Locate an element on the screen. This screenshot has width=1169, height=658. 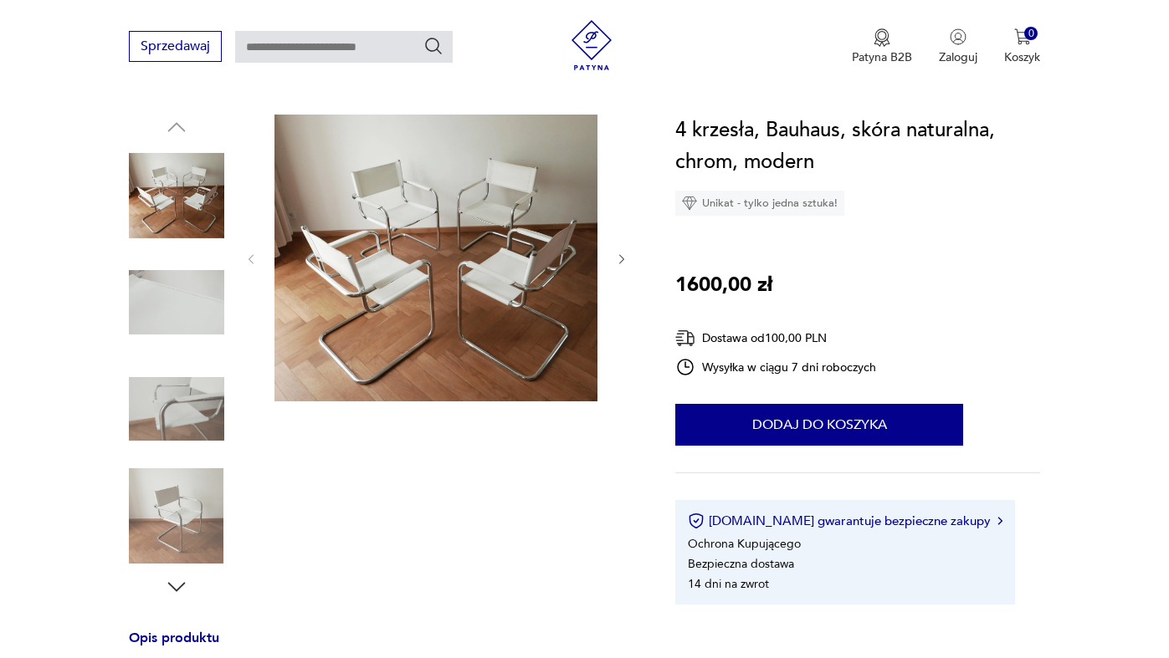
button: Patyna B2B is located at coordinates (882, 47).